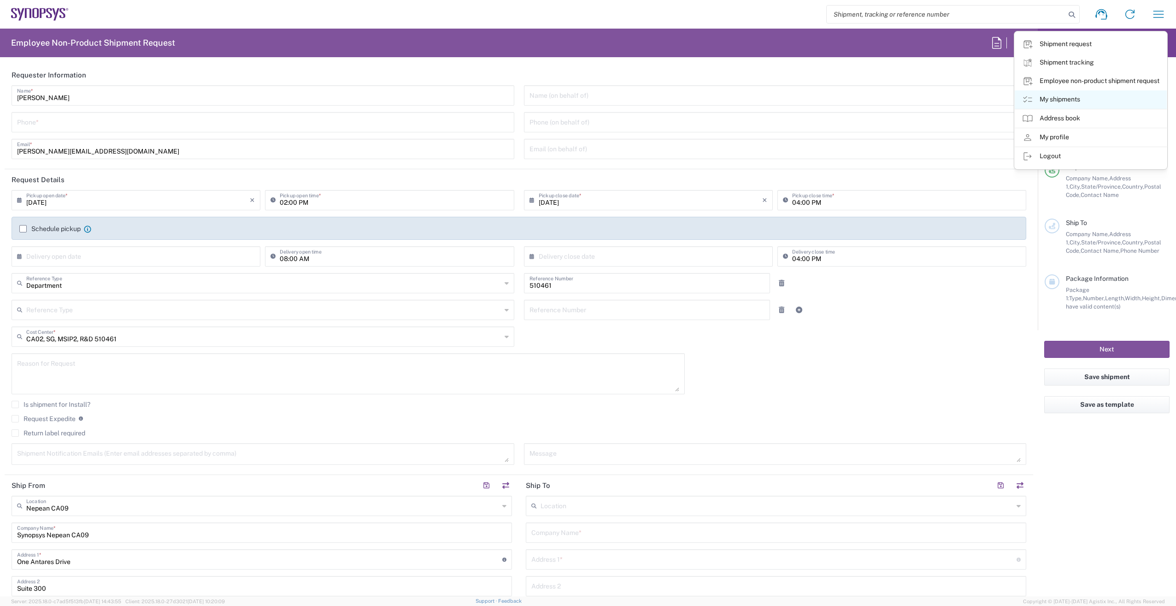 The width and height of the screenshot is (1176, 606). What do you see at coordinates (538, 485) in the screenshot?
I see `h2: Ship To` at bounding box center [538, 485].